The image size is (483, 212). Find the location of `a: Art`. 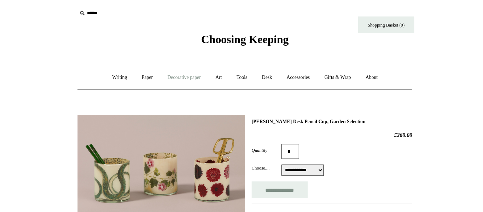

a: Art is located at coordinates (216, 73).